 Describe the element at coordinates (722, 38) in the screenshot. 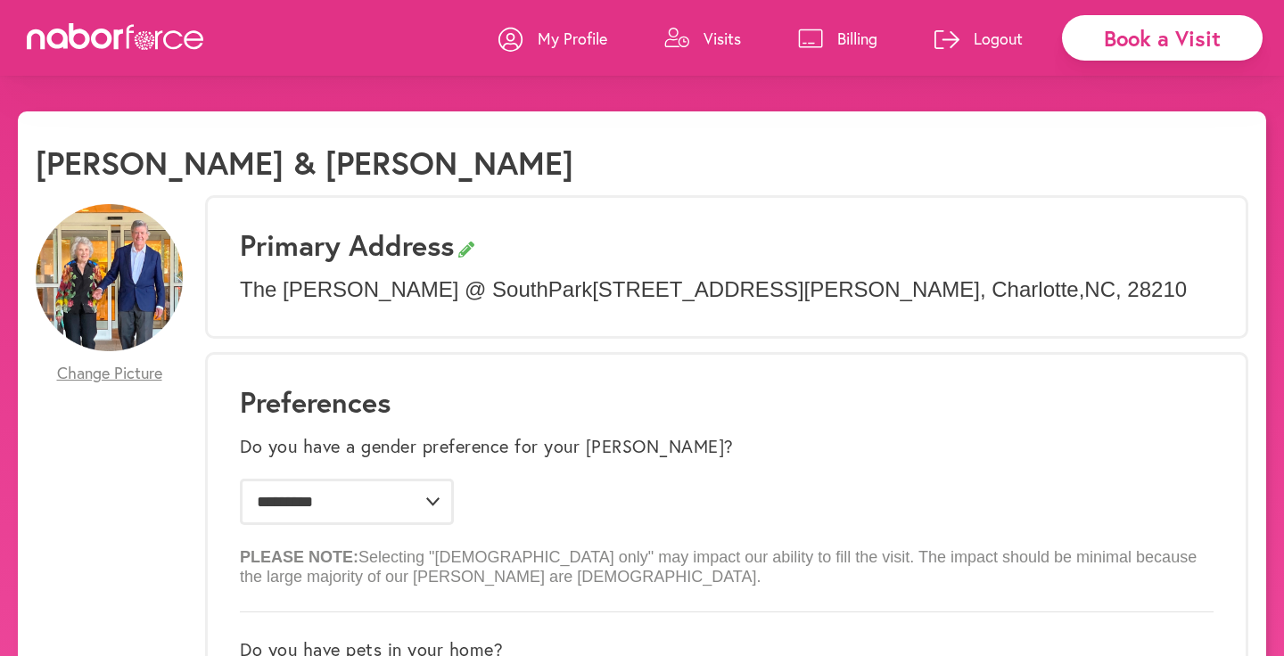

I see `p: Visits` at that location.